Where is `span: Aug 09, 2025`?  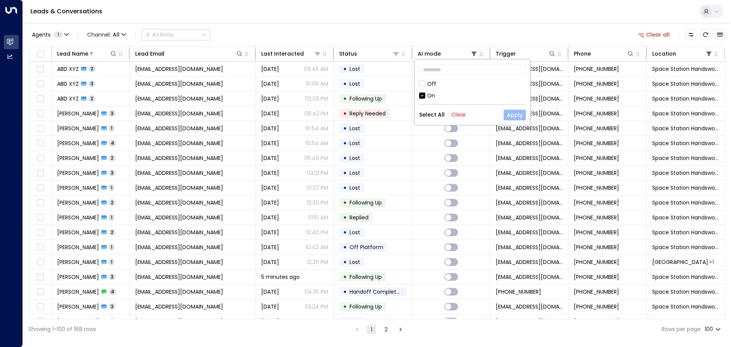
span: Aug 09, 2025 is located at coordinates (270, 218).